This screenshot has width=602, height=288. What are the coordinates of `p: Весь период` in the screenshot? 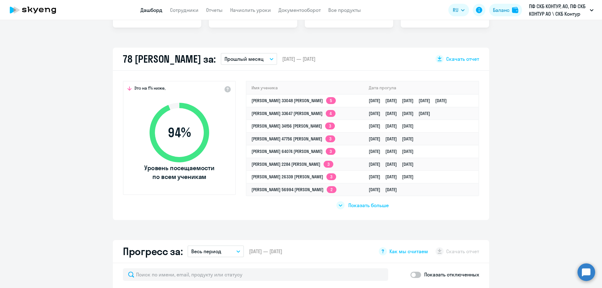 It's located at (206, 252).